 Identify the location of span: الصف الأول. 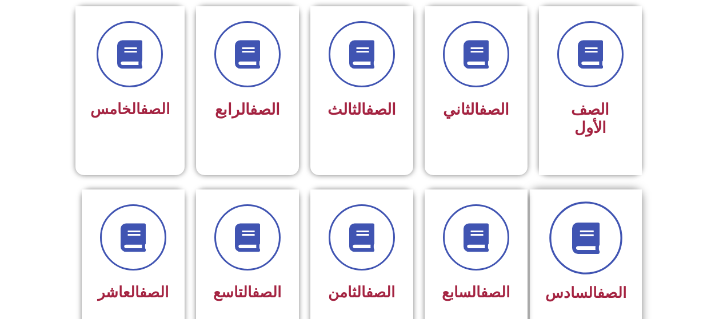
(589, 119).